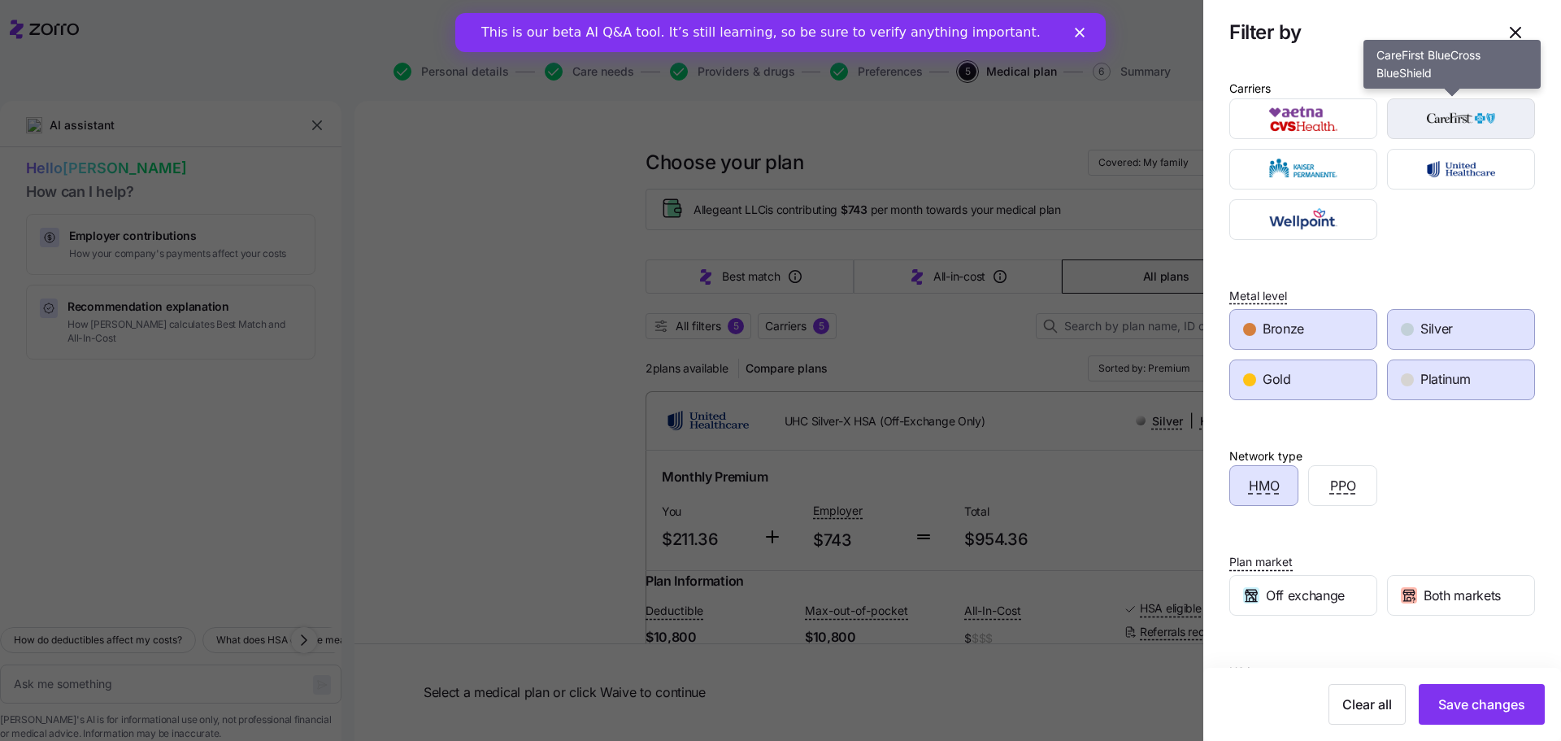 The height and width of the screenshot is (741, 1561). What do you see at coordinates (1367, 704) in the screenshot?
I see `span: Clear all` at bounding box center [1367, 704].